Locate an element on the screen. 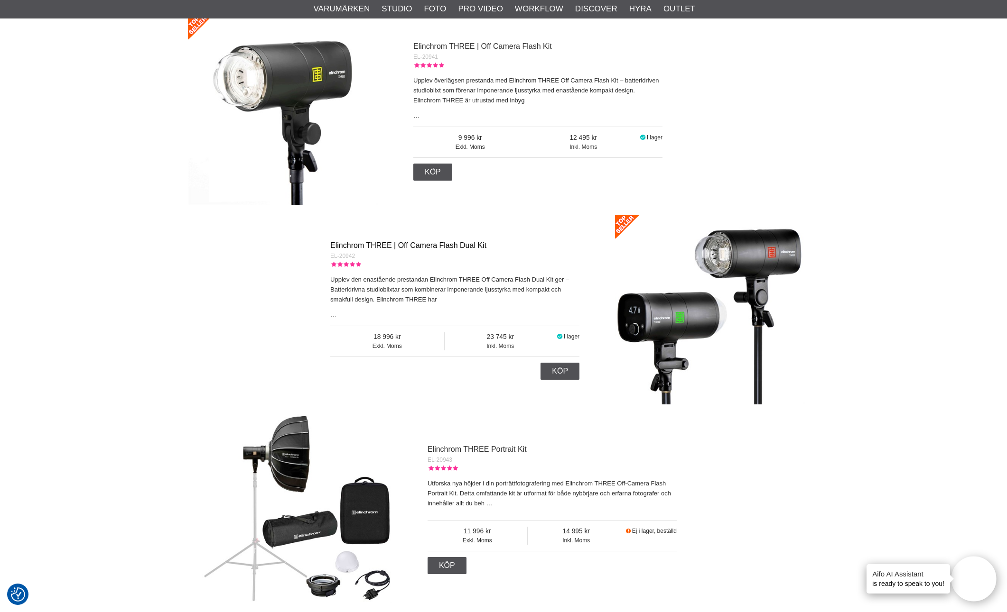 This screenshot has height=612, width=1007. span: 18 996 is located at coordinates (387, 337).